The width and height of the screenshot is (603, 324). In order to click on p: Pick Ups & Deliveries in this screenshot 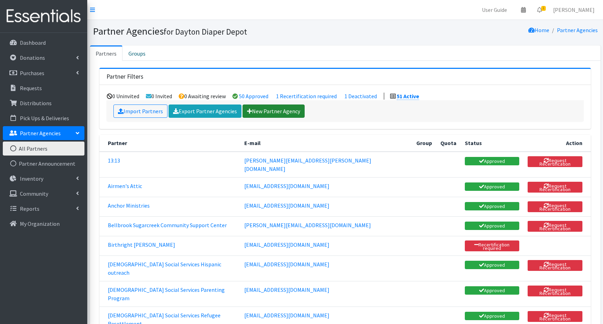, I will do `click(44, 118)`.